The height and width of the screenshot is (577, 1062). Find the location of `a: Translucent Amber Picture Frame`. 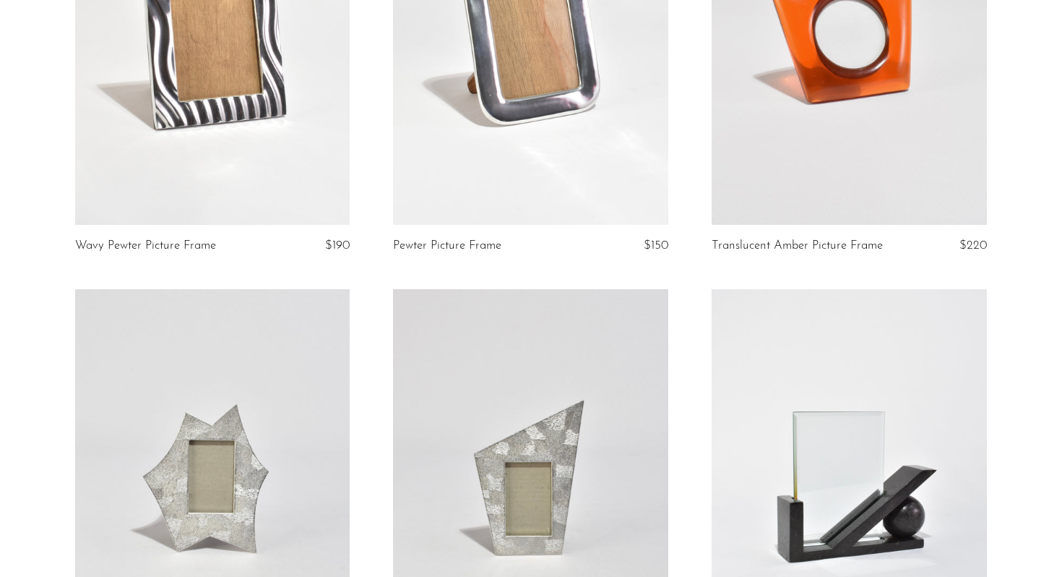

a: Translucent Amber Picture Frame is located at coordinates (797, 246).